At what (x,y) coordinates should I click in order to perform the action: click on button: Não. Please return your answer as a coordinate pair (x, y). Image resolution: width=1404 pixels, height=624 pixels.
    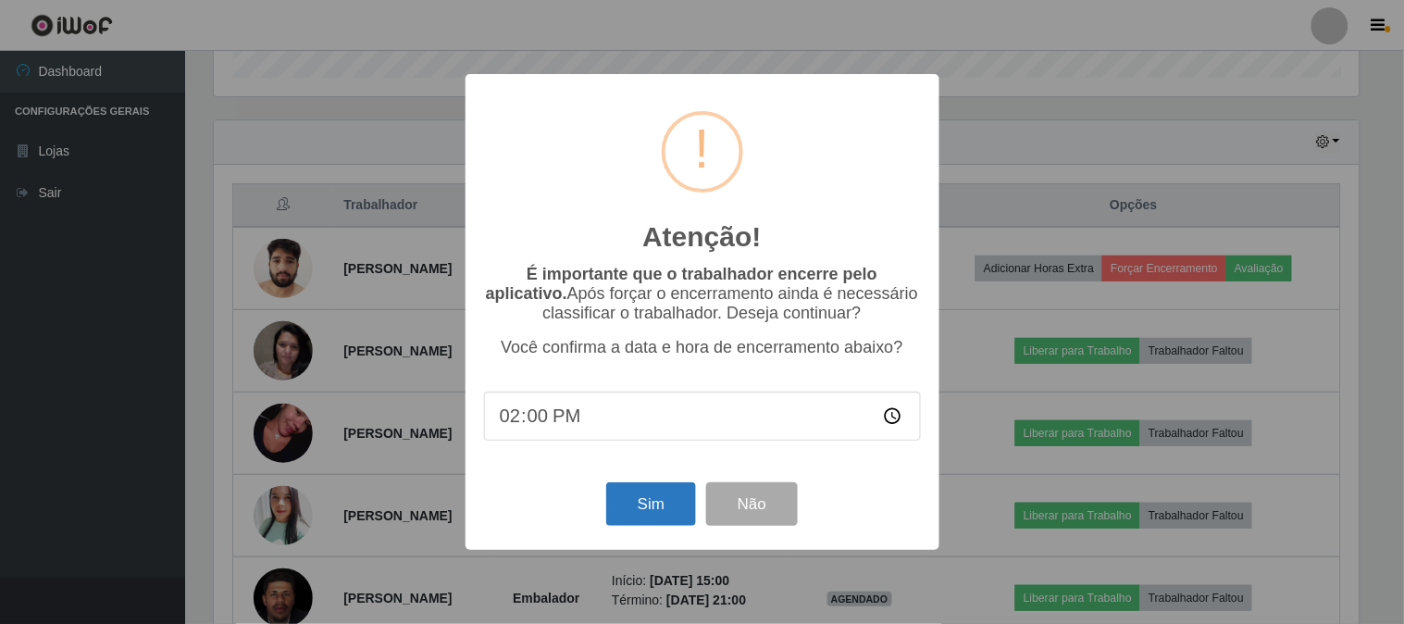
    Looking at the image, I should click on (751, 503).